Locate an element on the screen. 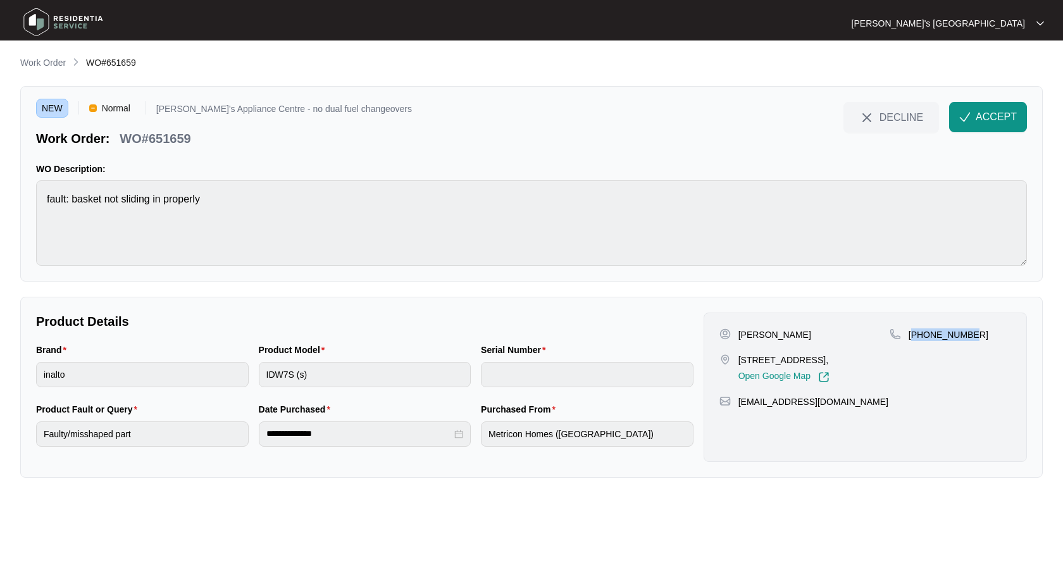 The height and width of the screenshot is (584, 1063). p: WO#651659 is located at coordinates (155, 139).